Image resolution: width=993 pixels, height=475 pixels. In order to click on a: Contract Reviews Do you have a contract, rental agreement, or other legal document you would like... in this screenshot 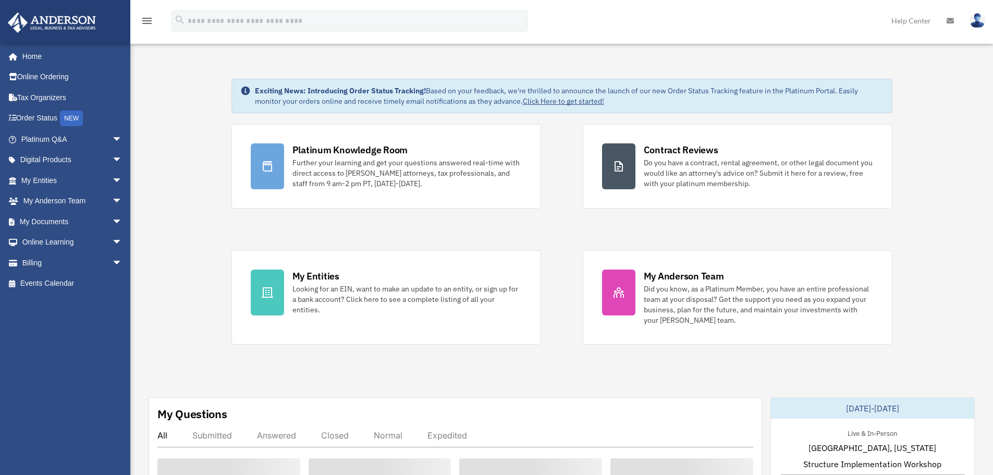, I will do `click(738, 166)`.